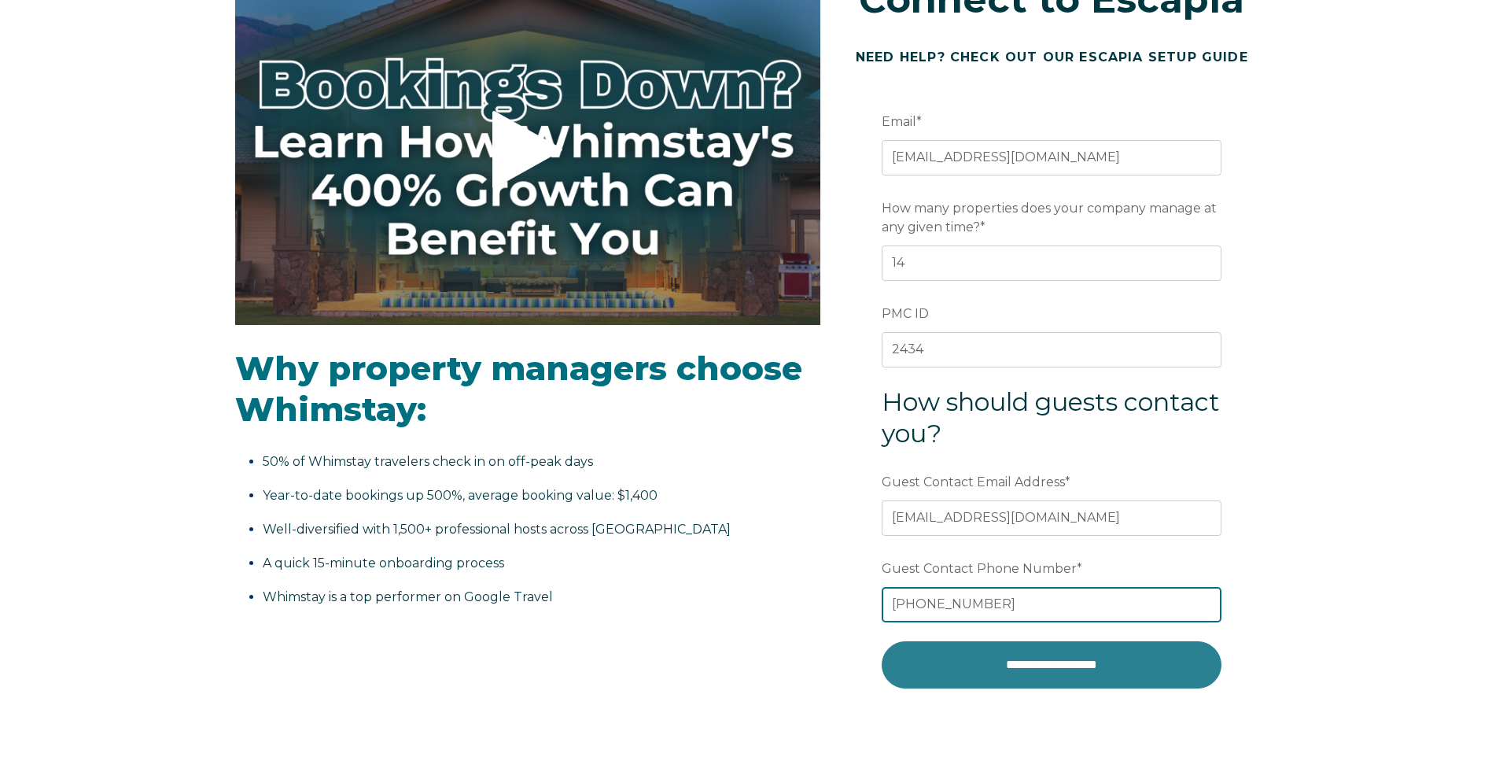 The image size is (1492, 757). What do you see at coordinates (383, 562) in the screenshot?
I see `span: A quick 15-minute onboarding process` at bounding box center [383, 562].